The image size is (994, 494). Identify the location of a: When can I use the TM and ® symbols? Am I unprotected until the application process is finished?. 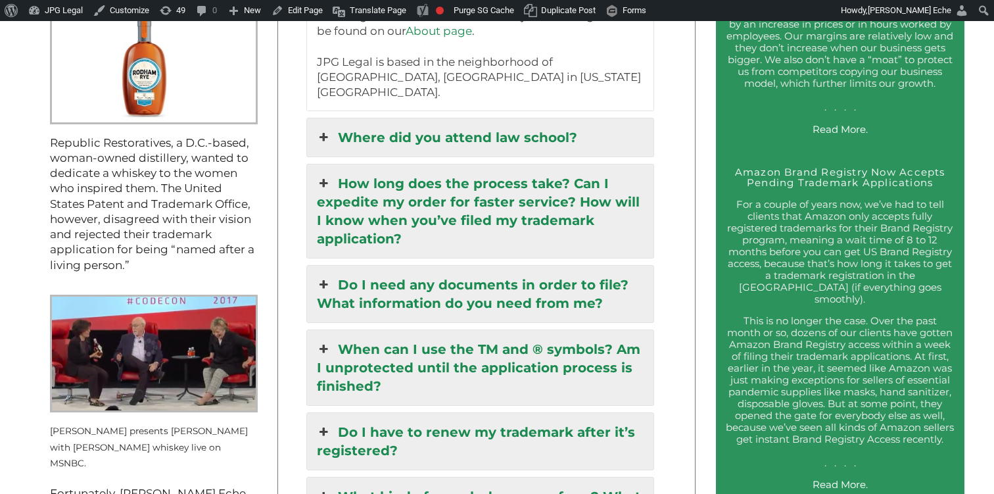
(480, 368).